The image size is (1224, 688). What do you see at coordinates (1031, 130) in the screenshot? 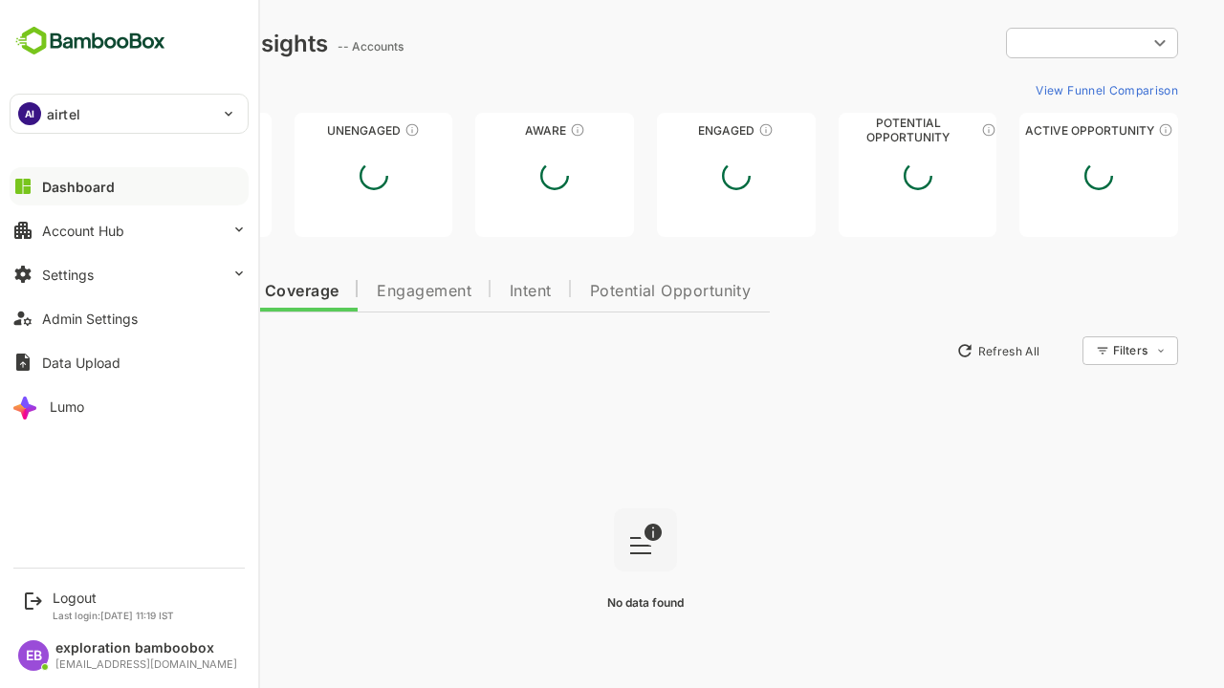
I see `div: Active Opportunity` at bounding box center [1031, 130].